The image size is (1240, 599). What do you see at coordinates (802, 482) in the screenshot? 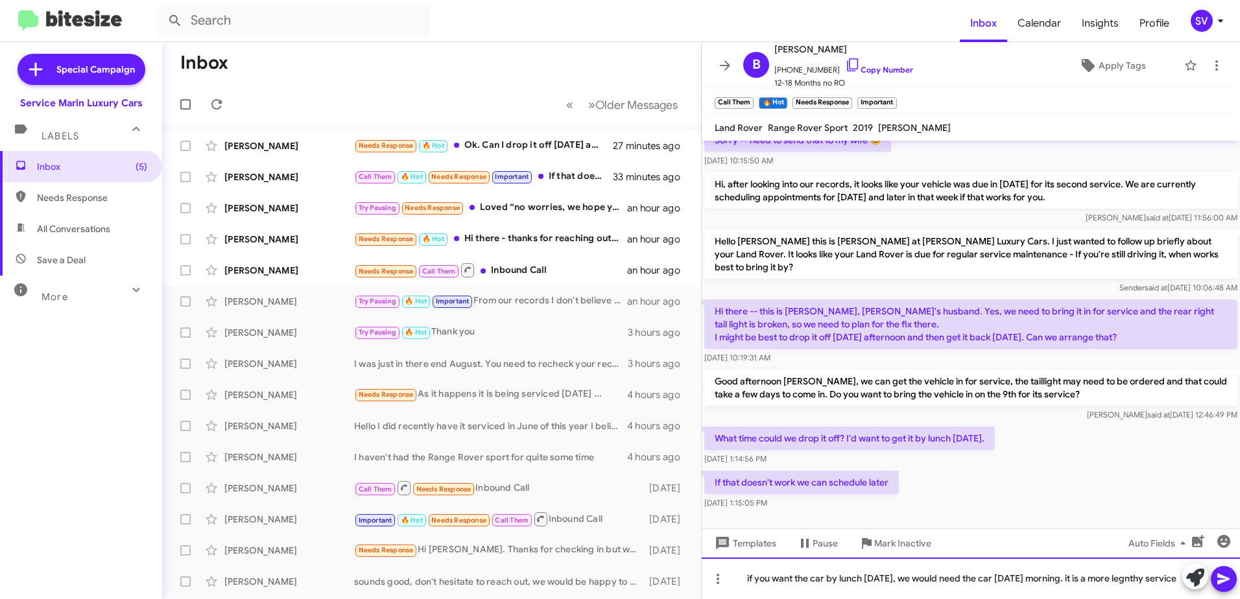
I see `p: If that doesn't work we can schedule later` at bounding box center [802, 482].